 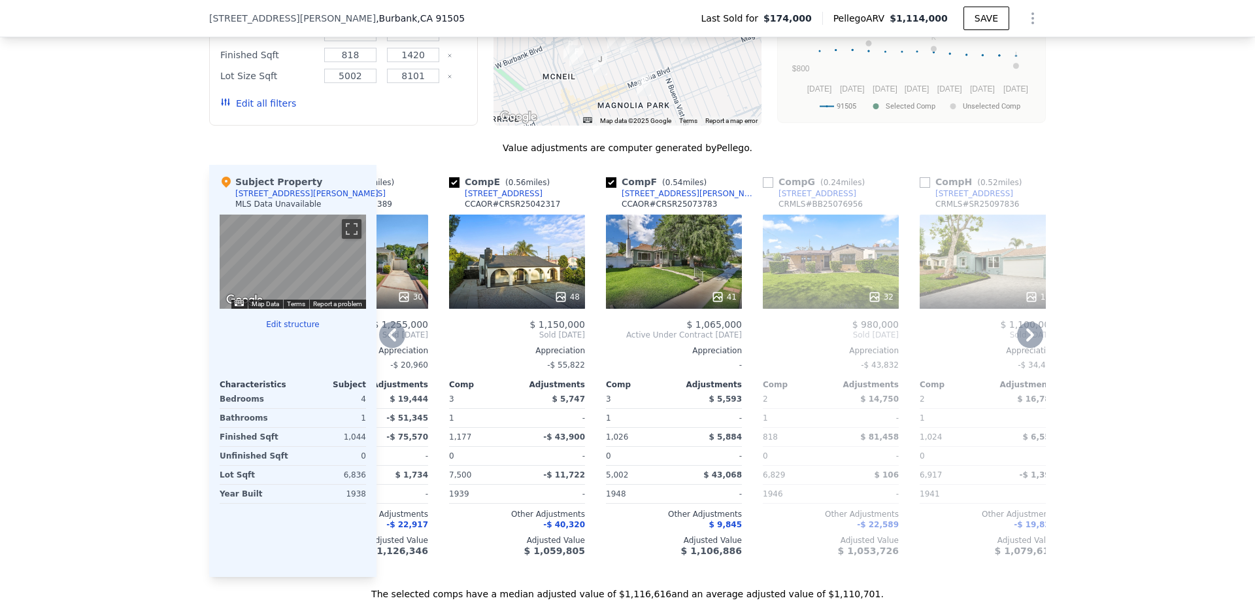 I want to click on div: 1,044, so click(x=331, y=437).